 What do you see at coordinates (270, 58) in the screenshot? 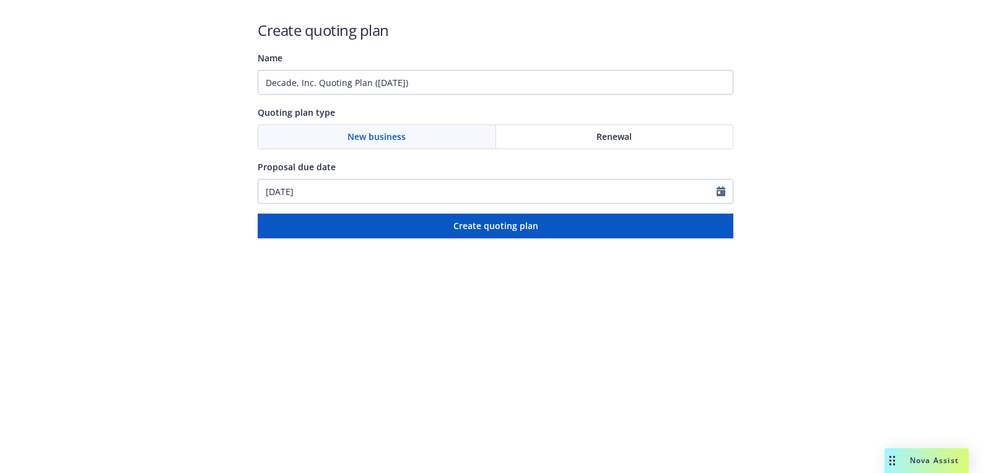
I see `span: Name` at bounding box center [270, 58].